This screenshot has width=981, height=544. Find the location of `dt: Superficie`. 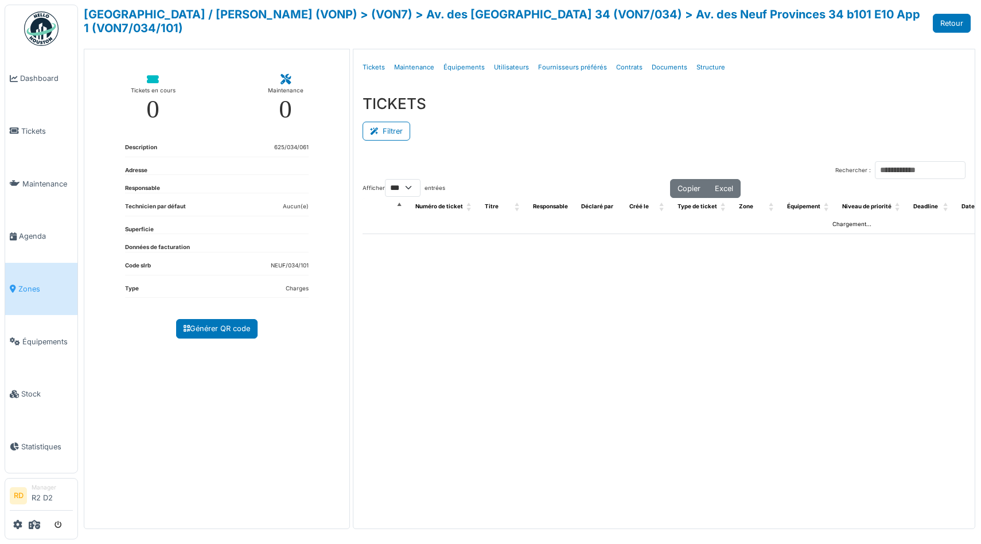

dt: Superficie is located at coordinates (139, 229).